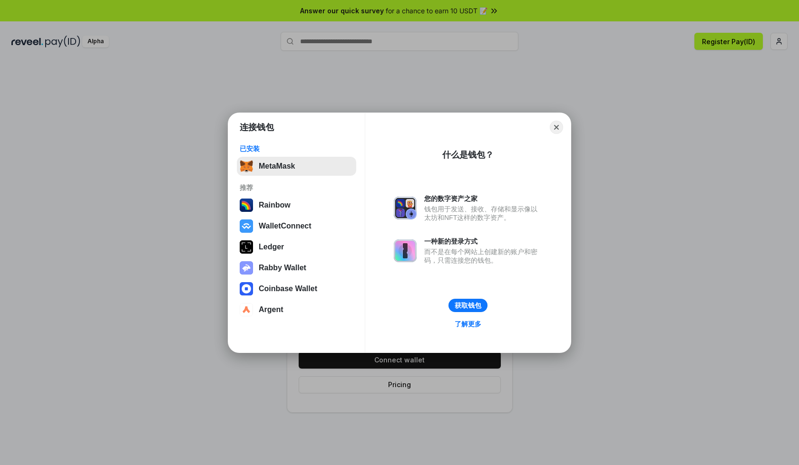 The image size is (799, 465). I want to click on div: 已安装, so click(296, 149).